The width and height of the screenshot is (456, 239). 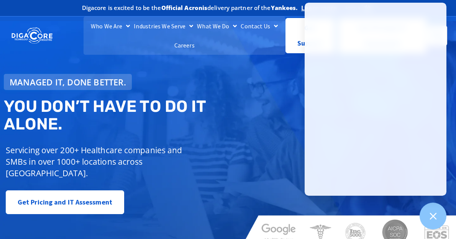 I want to click on a: What We Do, so click(x=217, y=26).